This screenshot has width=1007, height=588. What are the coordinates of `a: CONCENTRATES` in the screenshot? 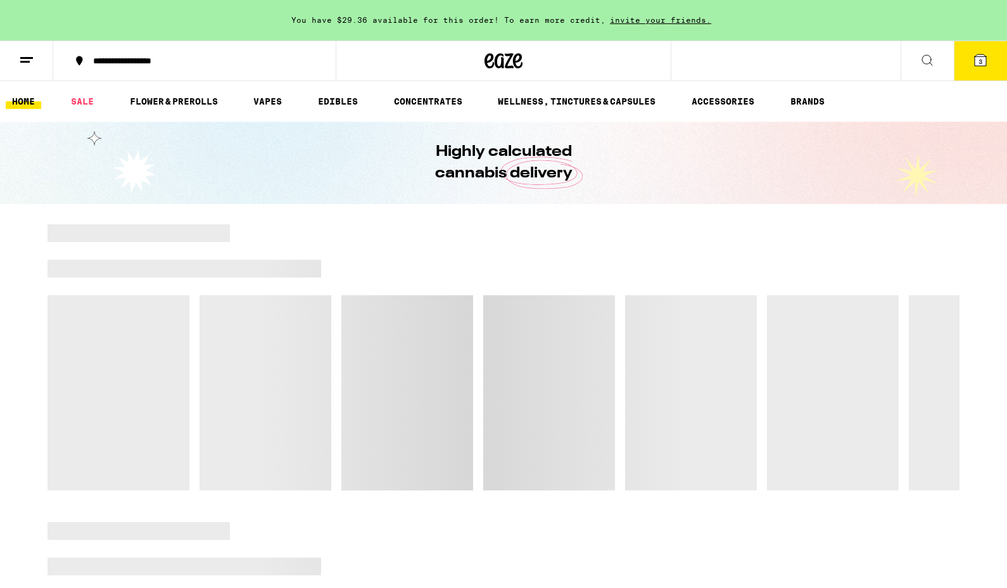 It's located at (428, 101).